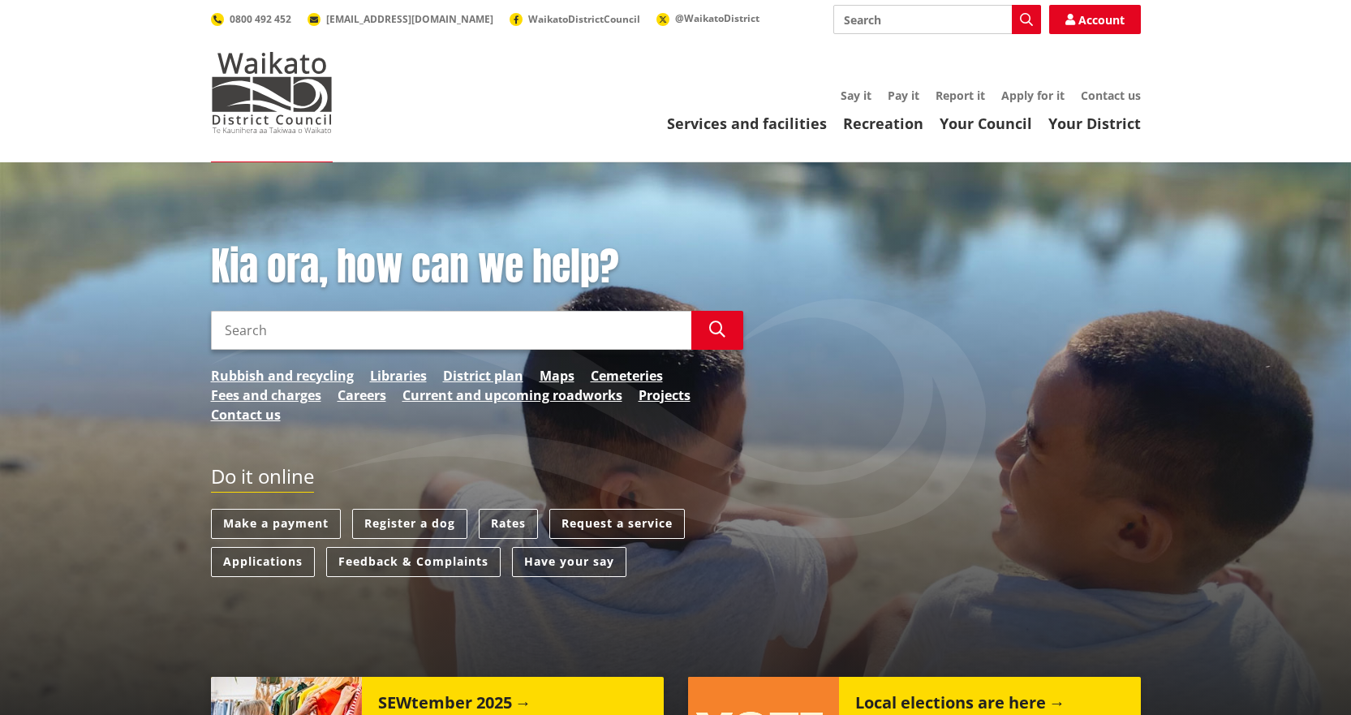 The height and width of the screenshot is (715, 1351). I want to click on a: Register a dog, so click(410, 523).